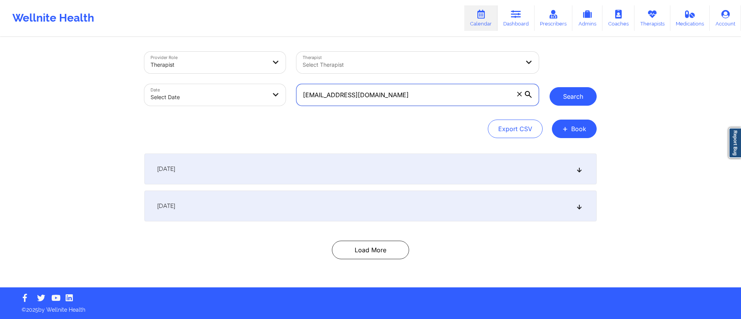 Image resolution: width=741 pixels, height=319 pixels. I want to click on a: Account, so click(725, 18).